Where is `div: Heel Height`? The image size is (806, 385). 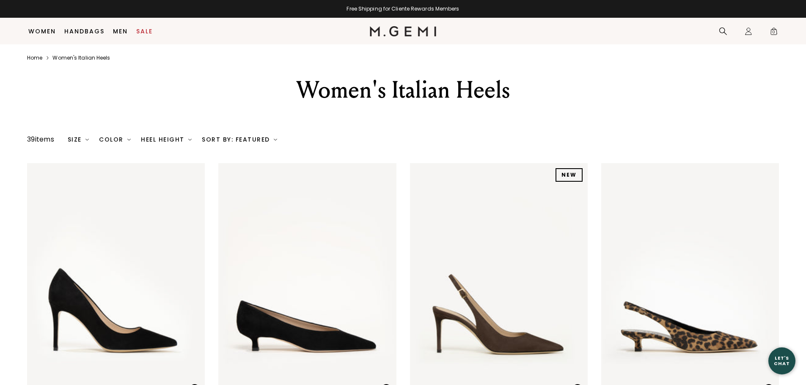
div: Heel Height is located at coordinates (166, 140).